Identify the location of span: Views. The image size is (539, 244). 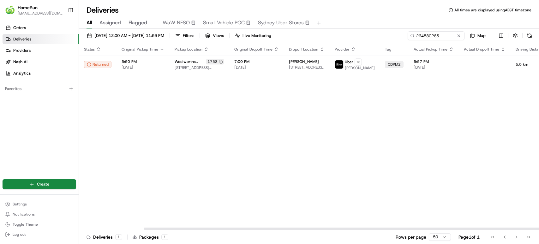
(218, 36).